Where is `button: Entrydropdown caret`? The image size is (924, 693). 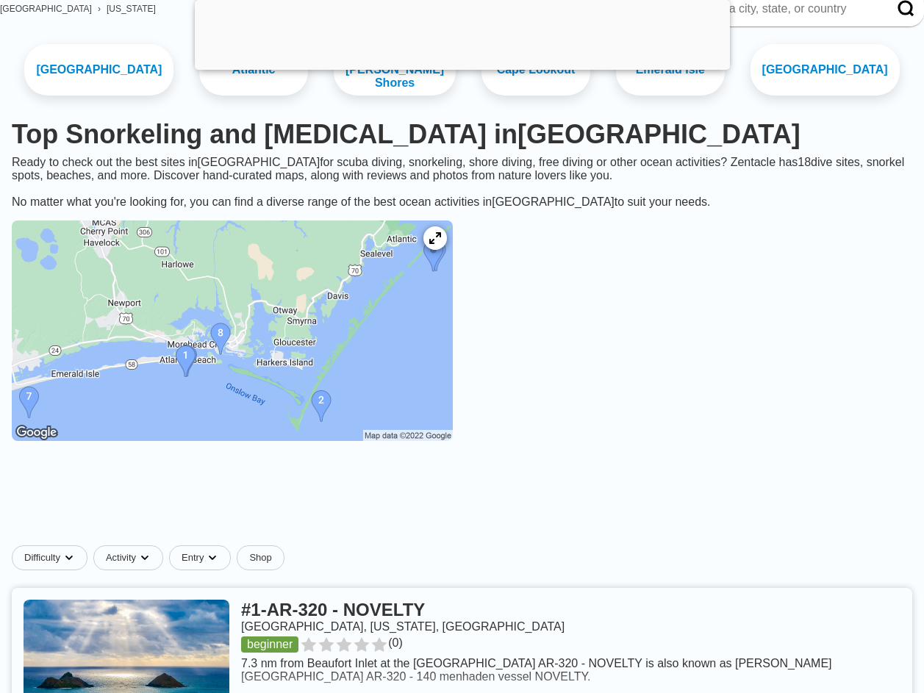 button: Entrydropdown caret is located at coordinates (203, 558).